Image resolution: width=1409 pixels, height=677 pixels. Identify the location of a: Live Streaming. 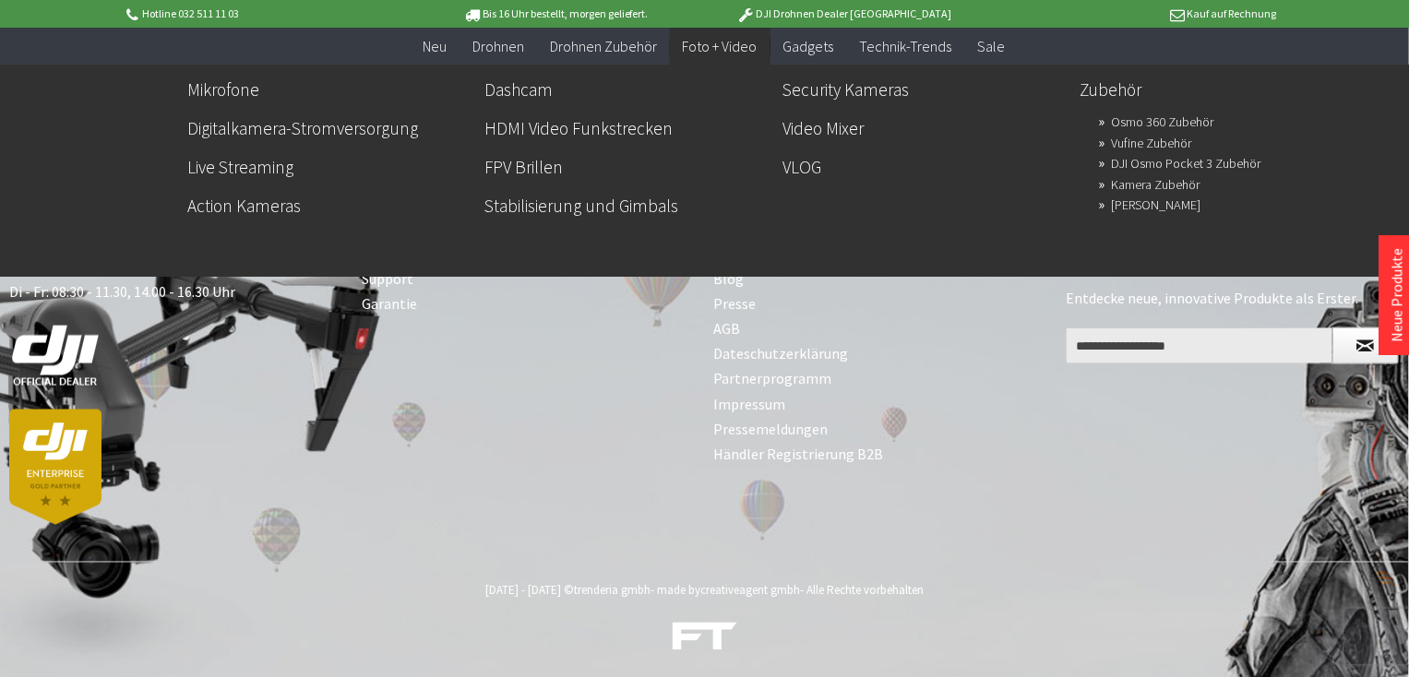
(328, 167).